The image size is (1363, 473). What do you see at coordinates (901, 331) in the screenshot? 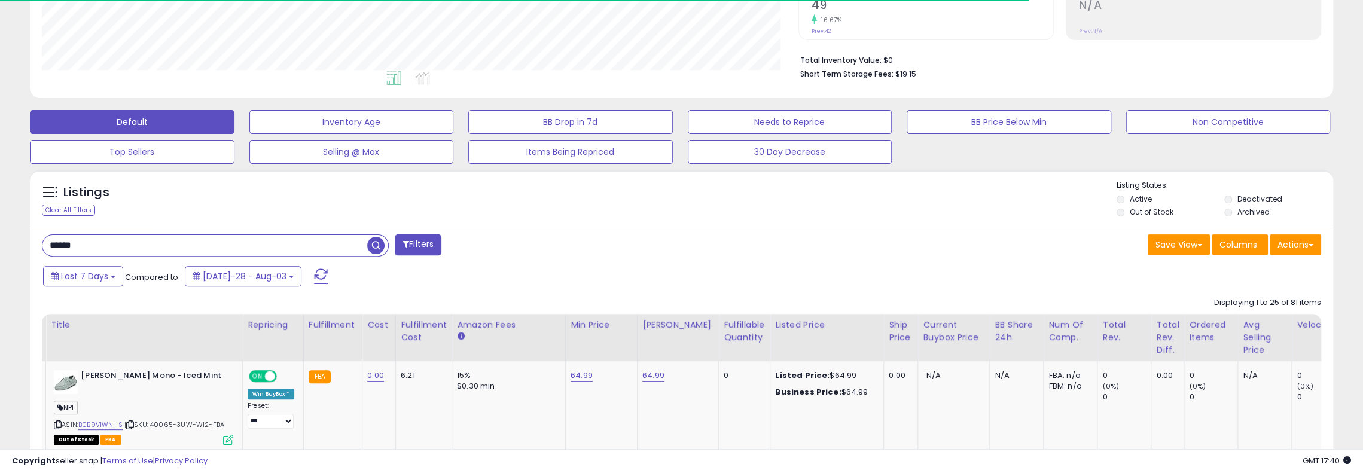
I see `div: Ship Price` at bounding box center [901, 331].